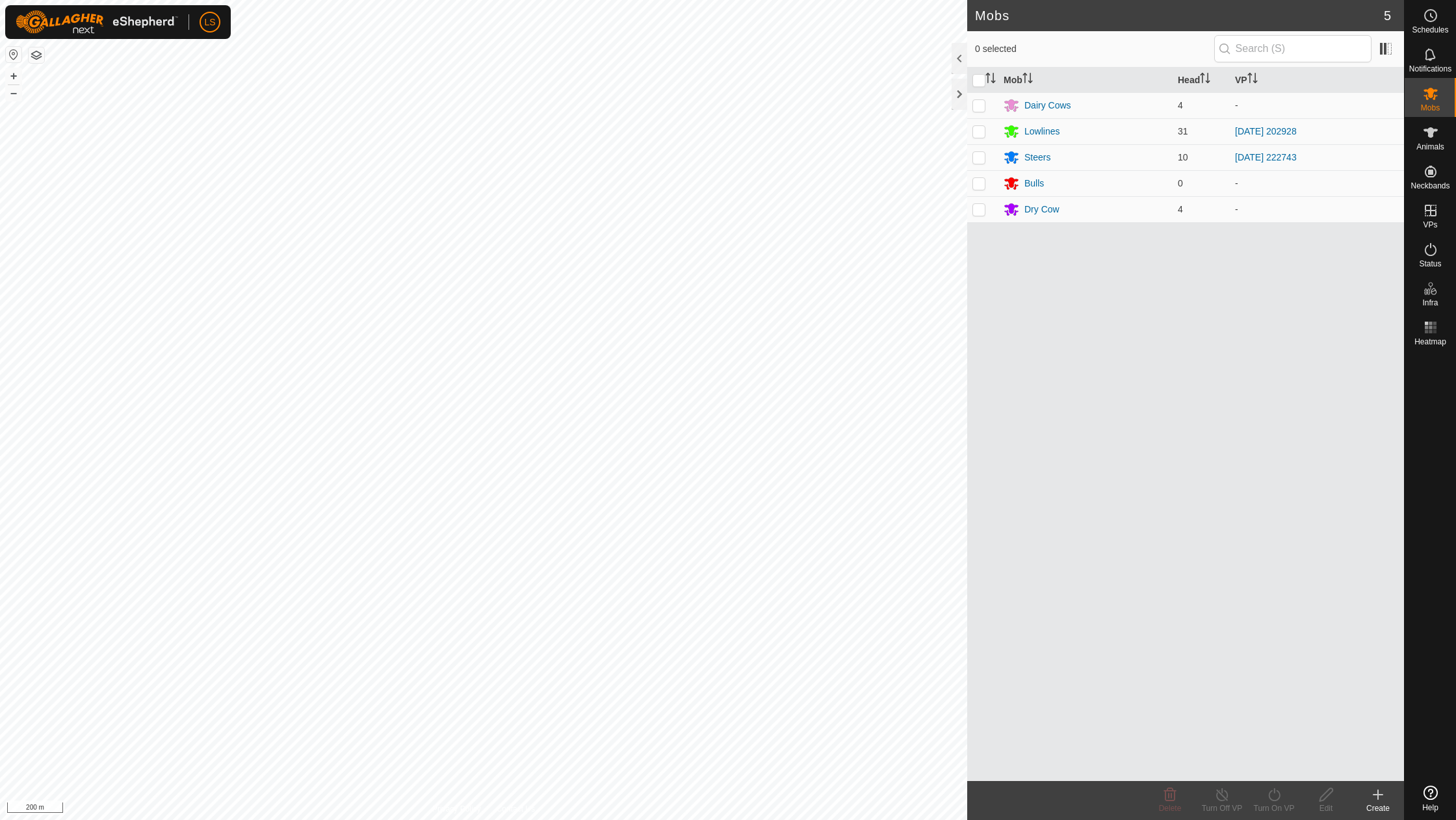 This screenshot has height=820, width=1456. What do you see at coordinates (1085, 80) in the screenshot?
I see `th: Mob` at bounding box center [1085, 80].